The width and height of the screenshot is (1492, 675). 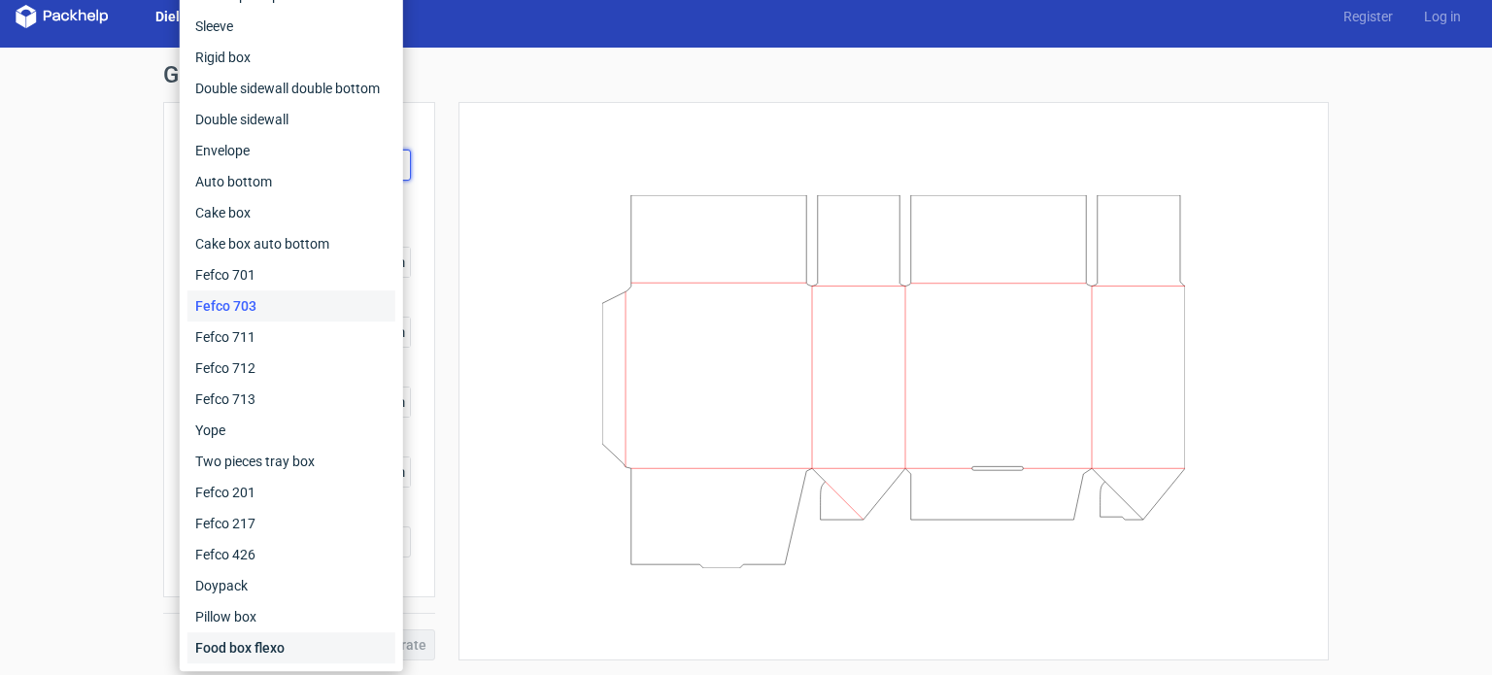 What do you see at coordinates (181, 17) in the screenshot?
I see `a: Dielines` at bounding box center [181, 17].